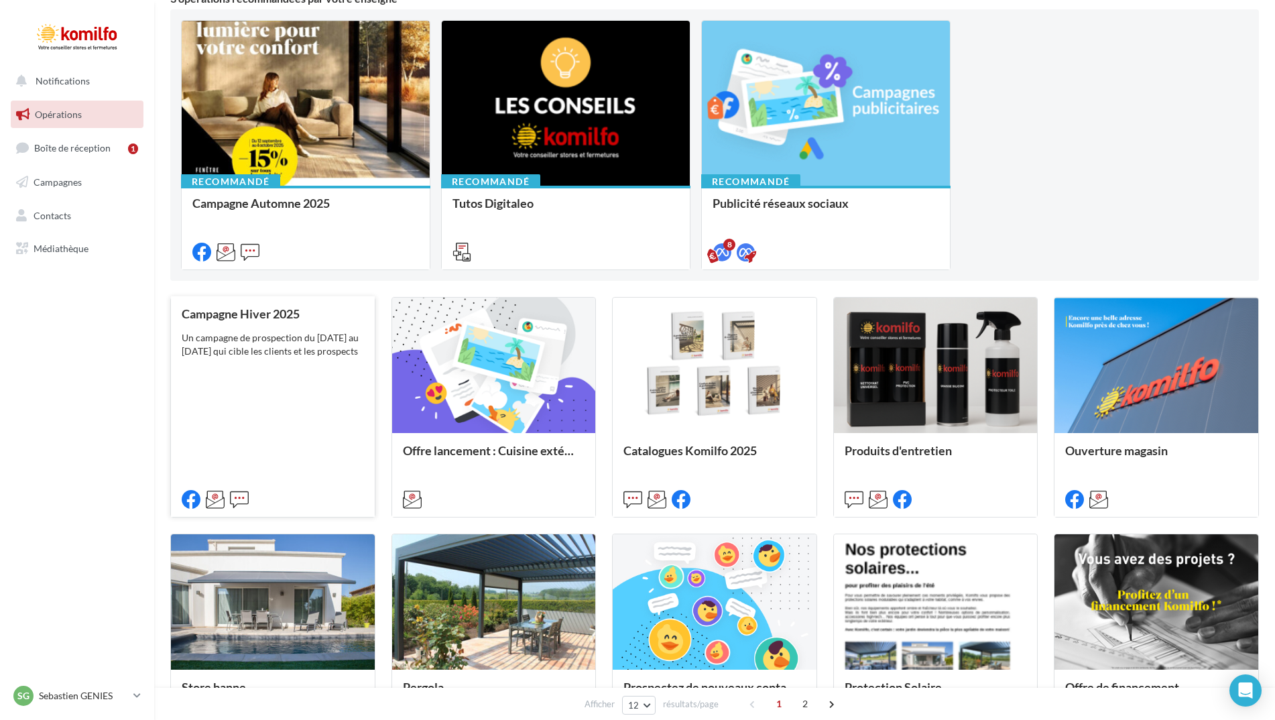  What do you see at coordinates (61, 248) in the screenshot?
I see `span: Médiathèque` at bounding box center [61, 248].